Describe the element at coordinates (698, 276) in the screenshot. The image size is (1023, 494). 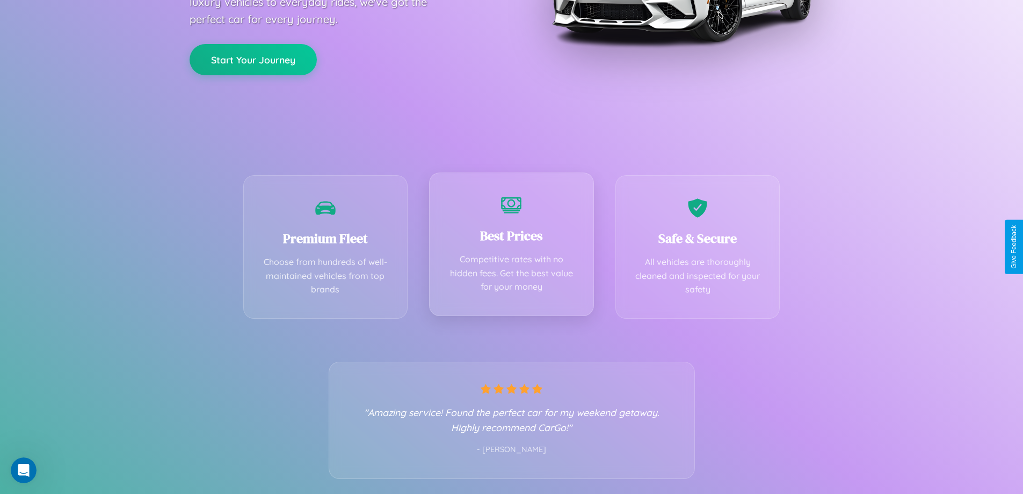
I see `p: All vehicles are thoroughly cleaned and inspected for your safety` at that location.